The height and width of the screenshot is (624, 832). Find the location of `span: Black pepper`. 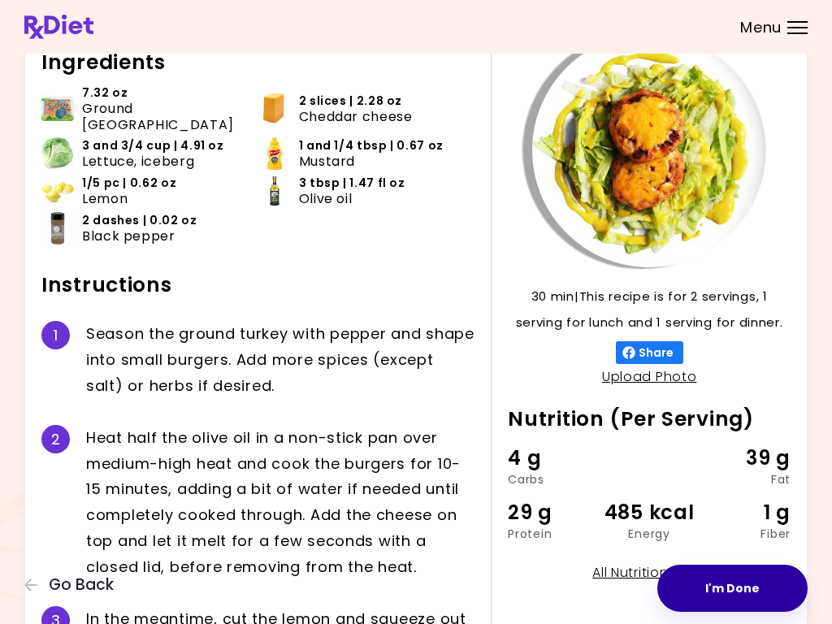

span: Black pepper is located at coordinates (128, 236).